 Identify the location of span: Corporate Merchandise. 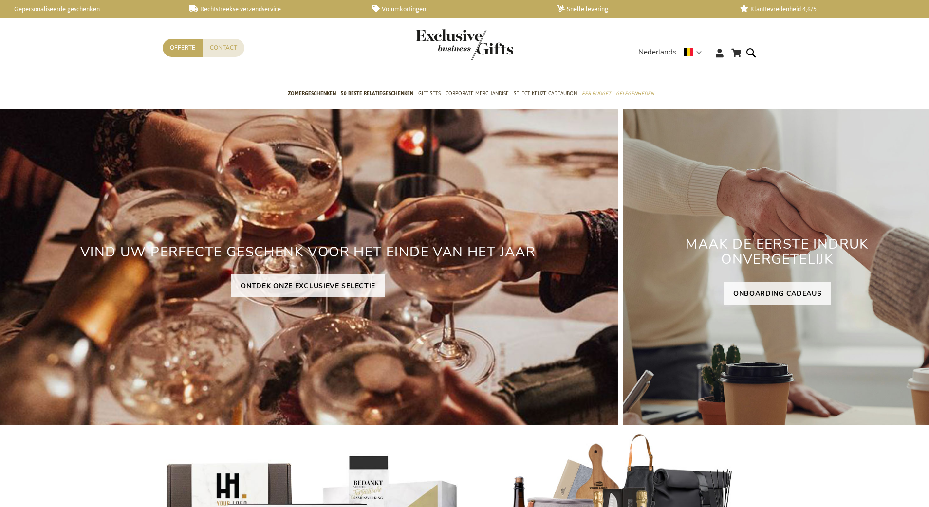
(477, 93).